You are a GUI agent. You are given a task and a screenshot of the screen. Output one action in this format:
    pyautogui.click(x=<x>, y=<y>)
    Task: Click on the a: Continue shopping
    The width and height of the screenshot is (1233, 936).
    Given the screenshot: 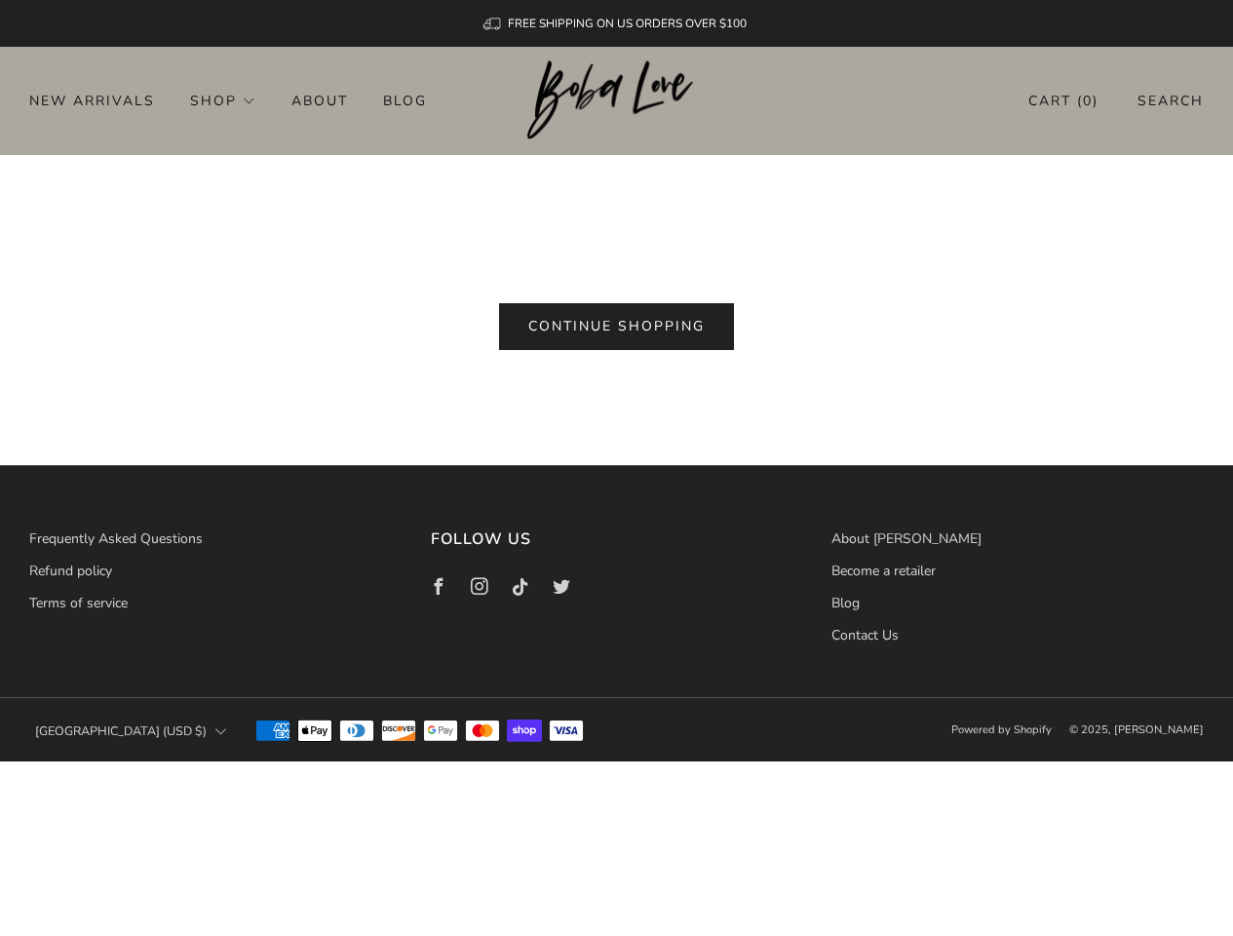 What is the action you would take?
    pyautogui.click(x=616, y=327)
    